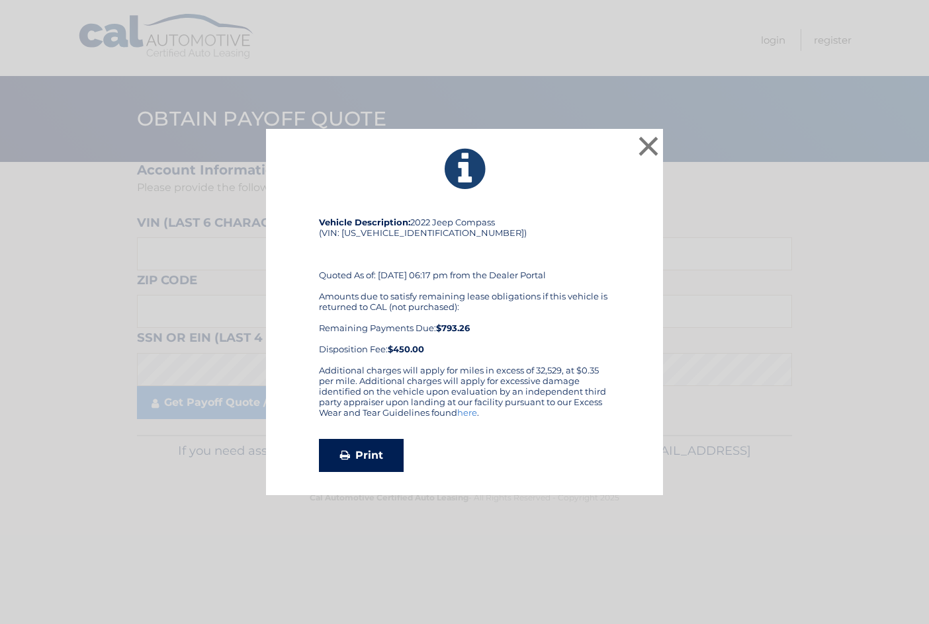 Image resolution: width=929 pixels, height=624 pixels. Describe the element at coordinates (452, 328) in the screenshot. I see `b: $793.26` at that location.